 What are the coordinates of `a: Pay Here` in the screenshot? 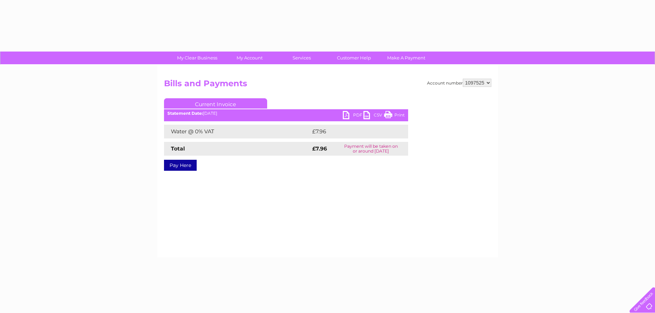 It's located at (180, 165).